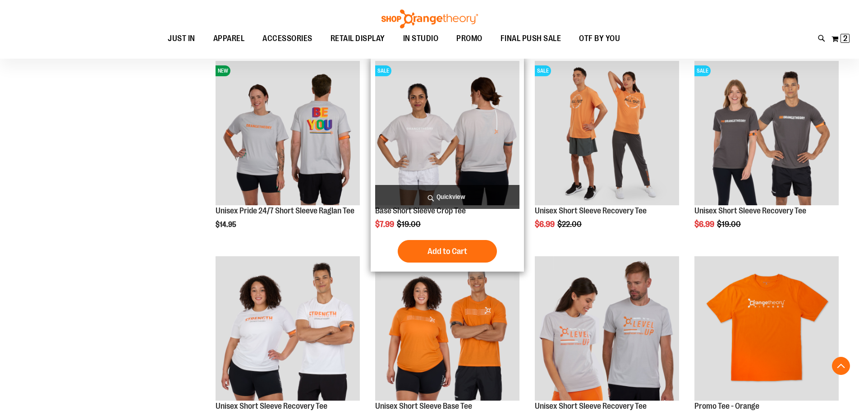  Describe the element at coordinates (181, 38) in the screenshot. I see `span: JUST IN` at that location.